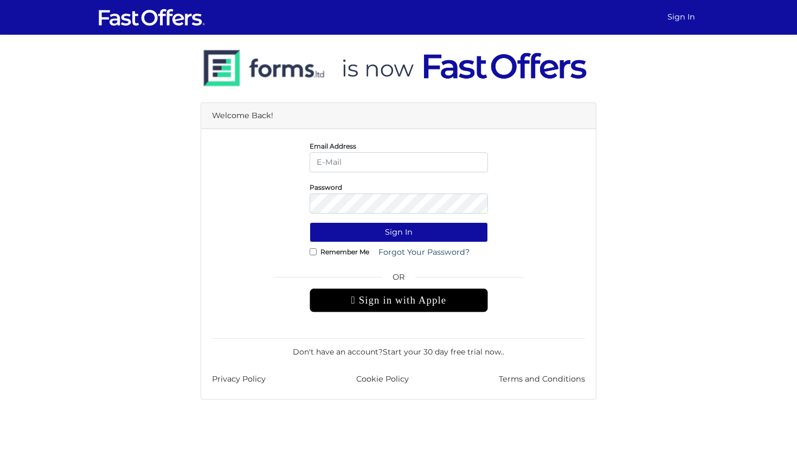 The height and width of the screenshot is (451, 797). I want to click on span: OR, so click(399, 280).